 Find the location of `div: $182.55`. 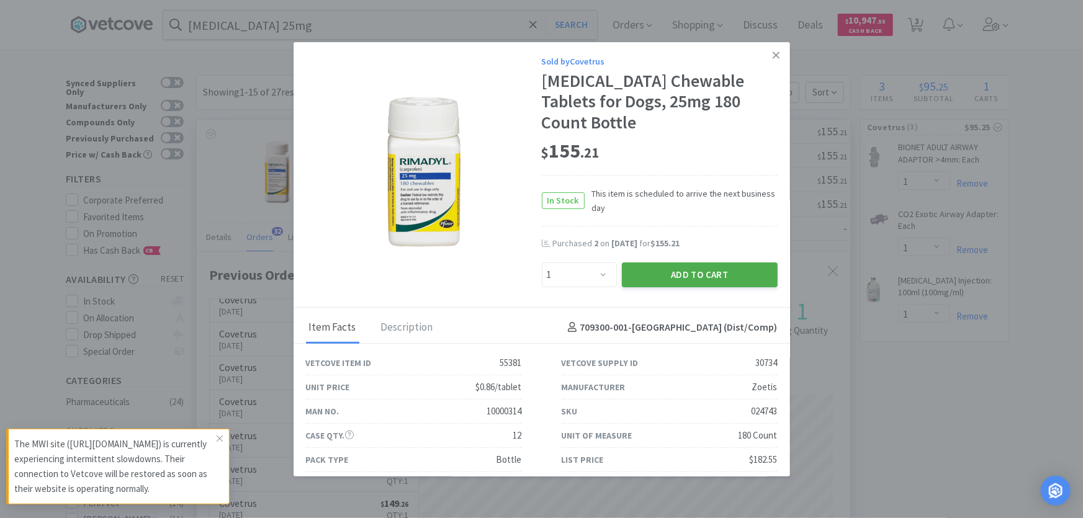

div: $182.55 is located at coordinates (763, 460).